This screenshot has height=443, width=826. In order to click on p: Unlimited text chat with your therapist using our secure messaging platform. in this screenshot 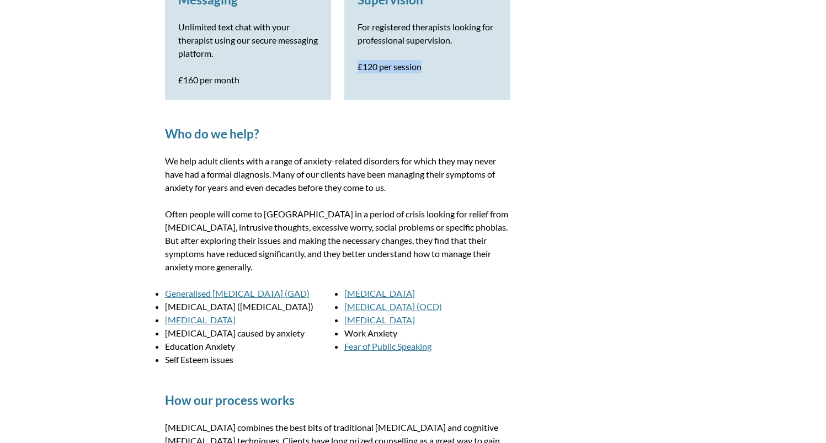, I will do `click(248, 40)`.